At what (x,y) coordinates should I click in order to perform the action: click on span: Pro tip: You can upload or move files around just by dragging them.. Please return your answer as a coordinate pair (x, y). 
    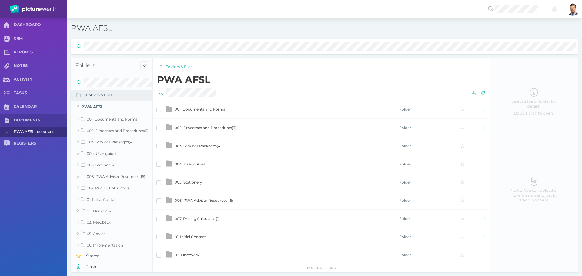
    Looking at the image, I should click on (534, 196).